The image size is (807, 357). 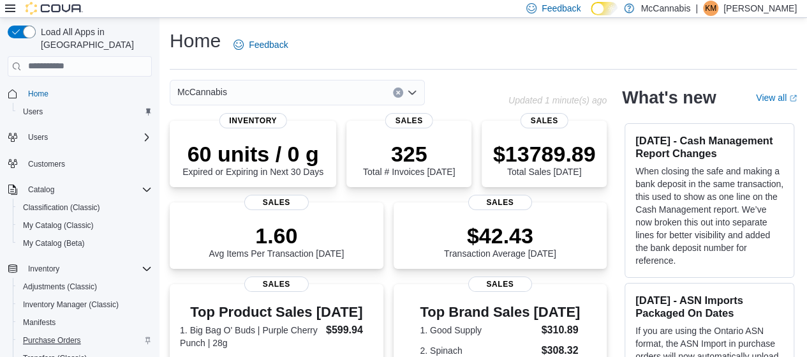 I want to click on p: 1.60, so click(x=276, y=235).